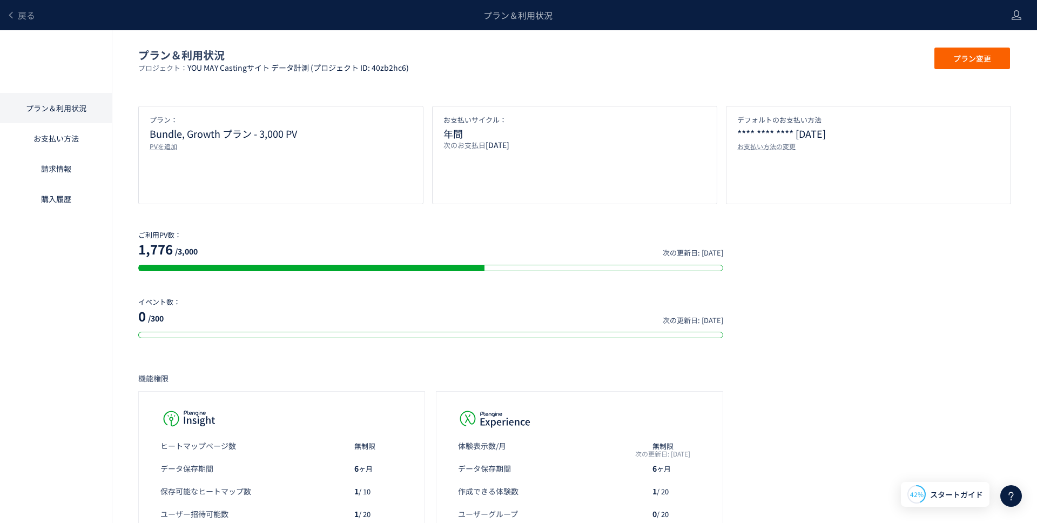 The height and width of the screenshot is (523, 1037). I want to click on span: 戻る, so click(26, 15).